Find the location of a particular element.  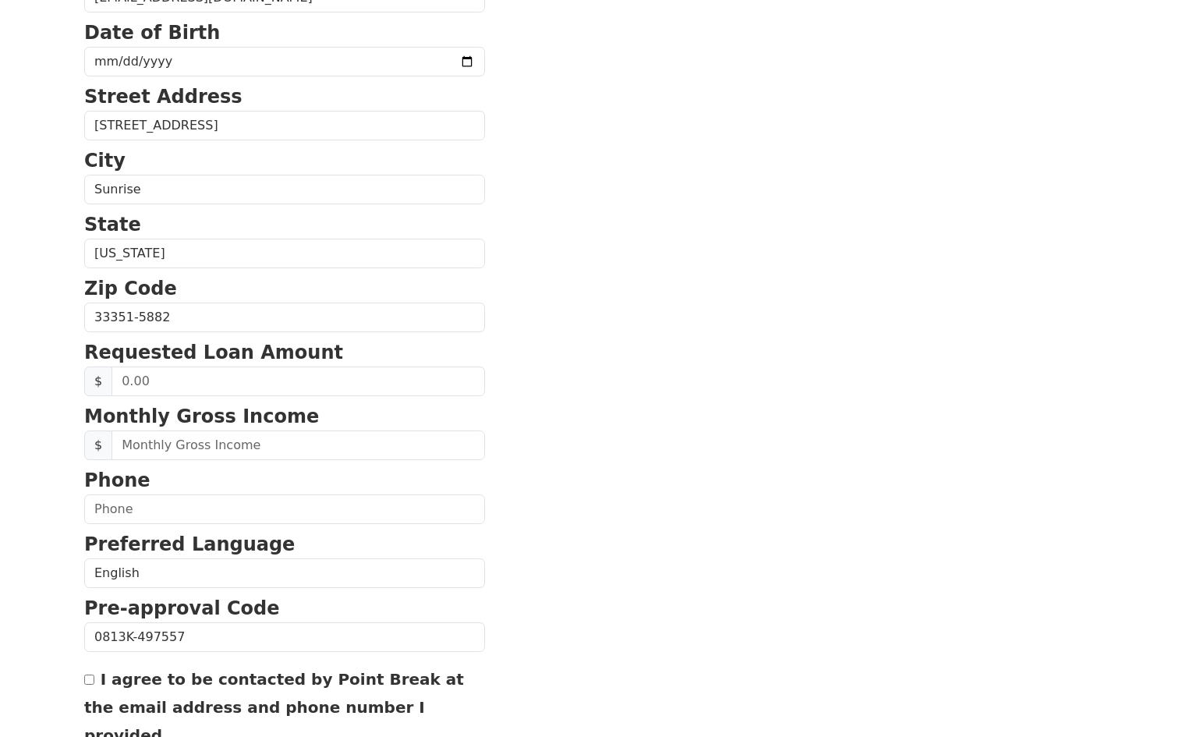

strong: City is located at coordinates (104, 161).